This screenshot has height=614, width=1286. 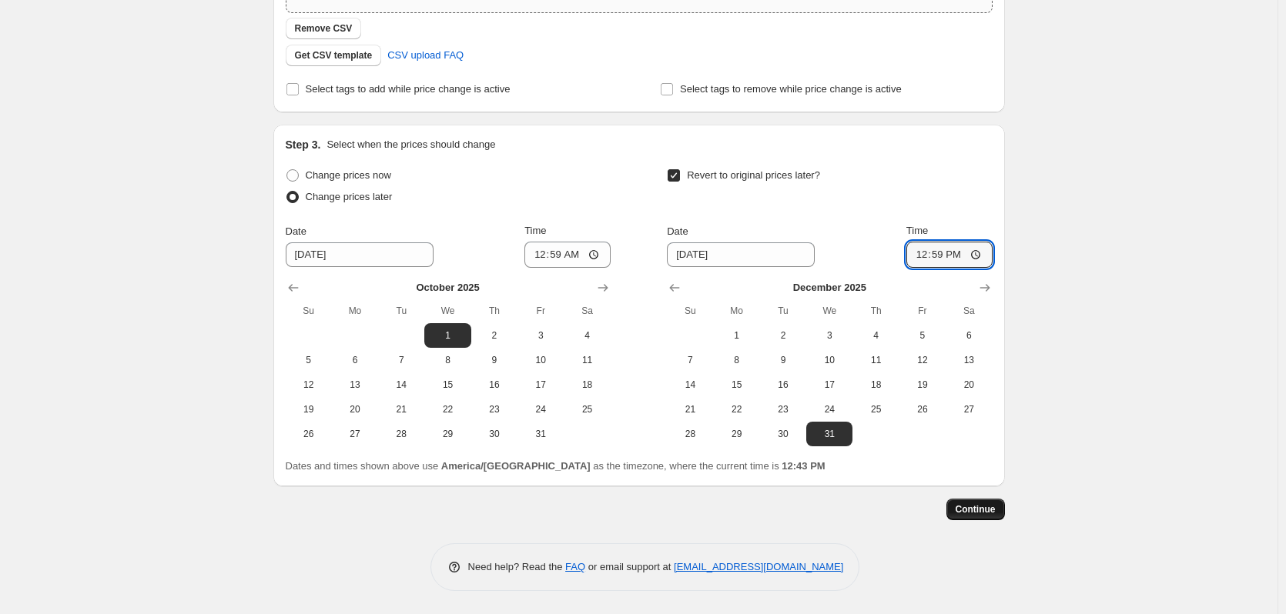 What do you see at coordinates (541, 311) in the screenshot?
I see `th: Friday` at bounding box center [541, 311].